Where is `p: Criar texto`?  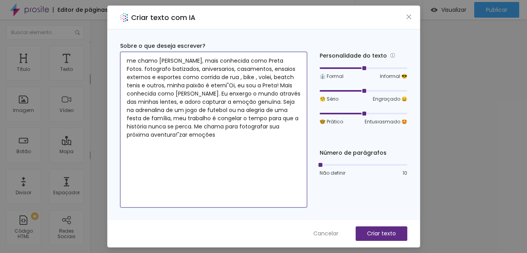 p: Criar texto is located at coordinates (382, 233).